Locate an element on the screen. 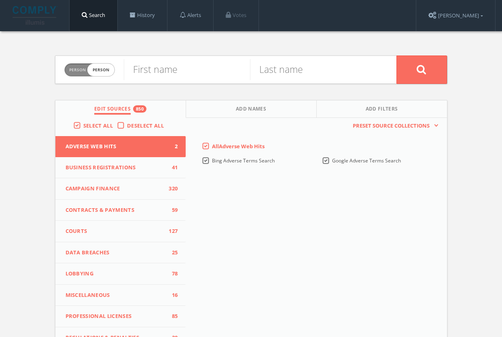  span: 127 is located at coordinates (172, 231).